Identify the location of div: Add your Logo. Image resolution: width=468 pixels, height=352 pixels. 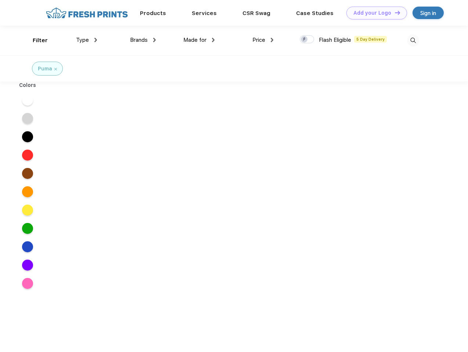
(372, 13).